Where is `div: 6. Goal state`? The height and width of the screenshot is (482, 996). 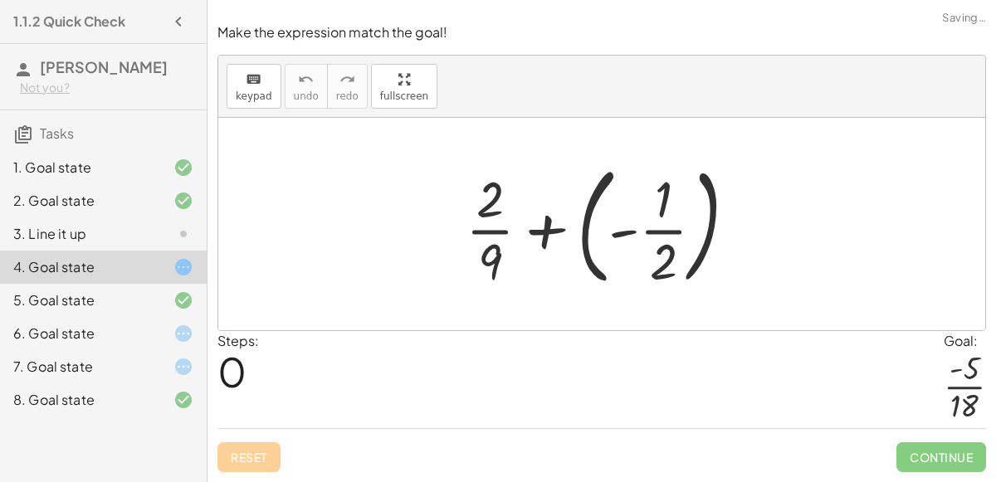 div: 6. Goal state is located at coordinates (80, 334).